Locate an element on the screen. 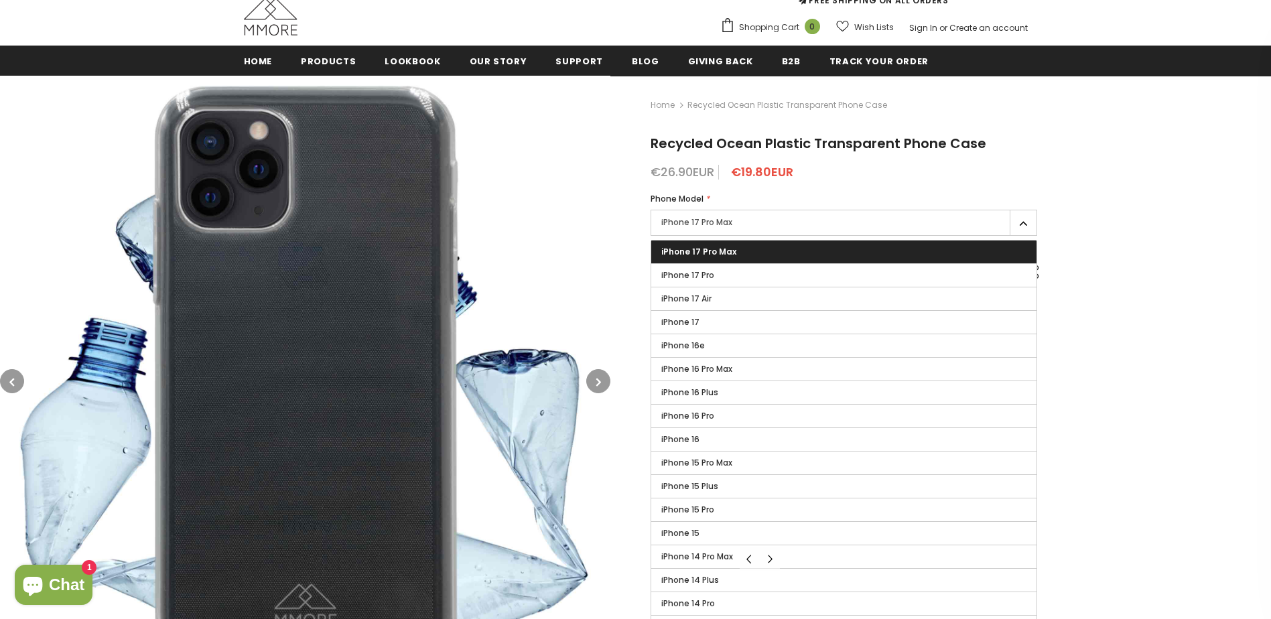 This screenshot has height=619, width=1271. span: Home is located at coordinates (258, 61).